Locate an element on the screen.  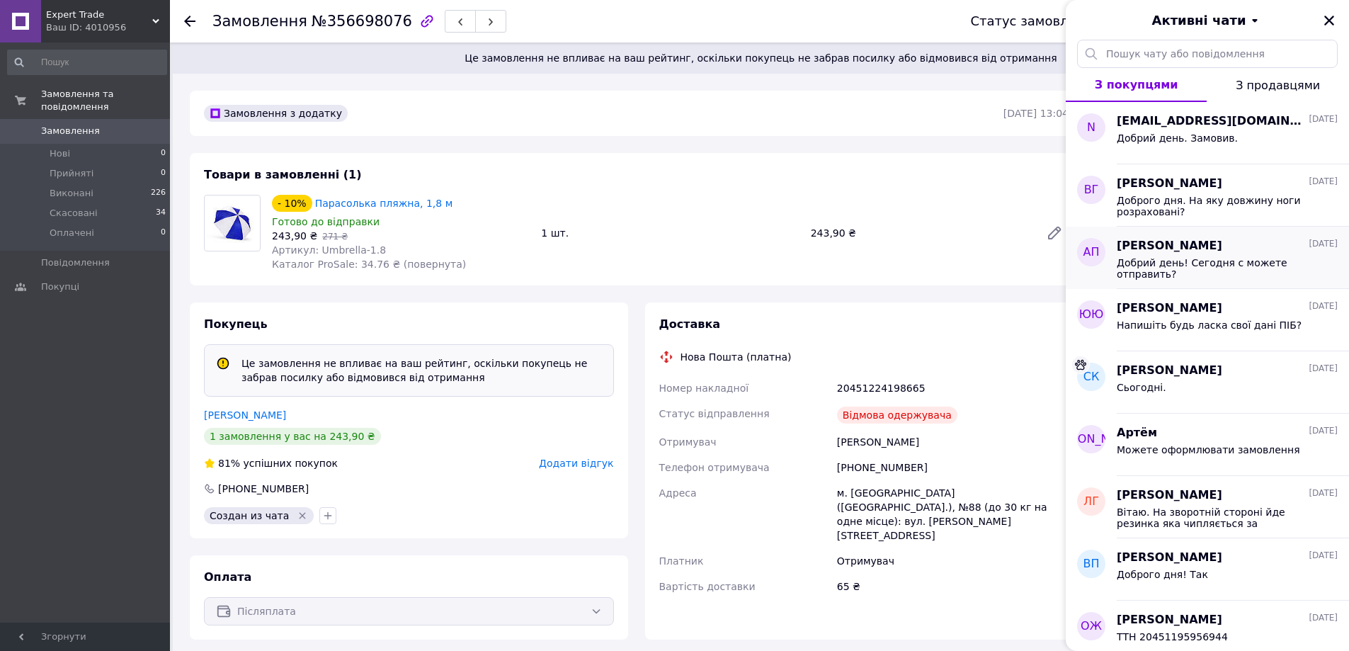
span: Замовлення та повідомлення is located at coordinates (106, 101).